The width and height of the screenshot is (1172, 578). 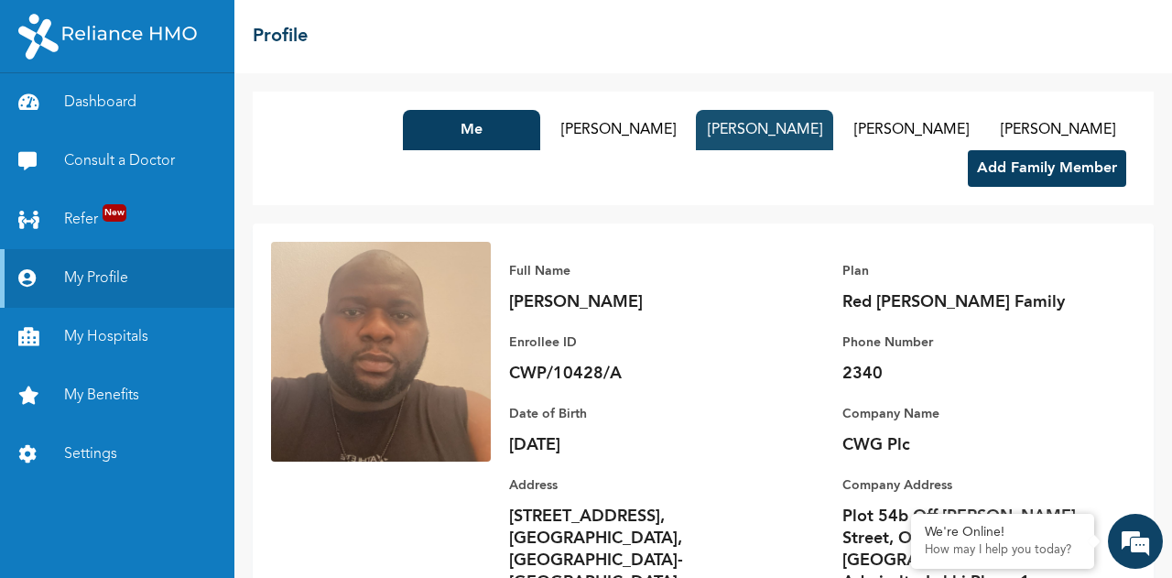 What do you see at coordinates (637, 414) in the screenshot?
I see `p: Date of Birth` at bounding box center [637, 414].